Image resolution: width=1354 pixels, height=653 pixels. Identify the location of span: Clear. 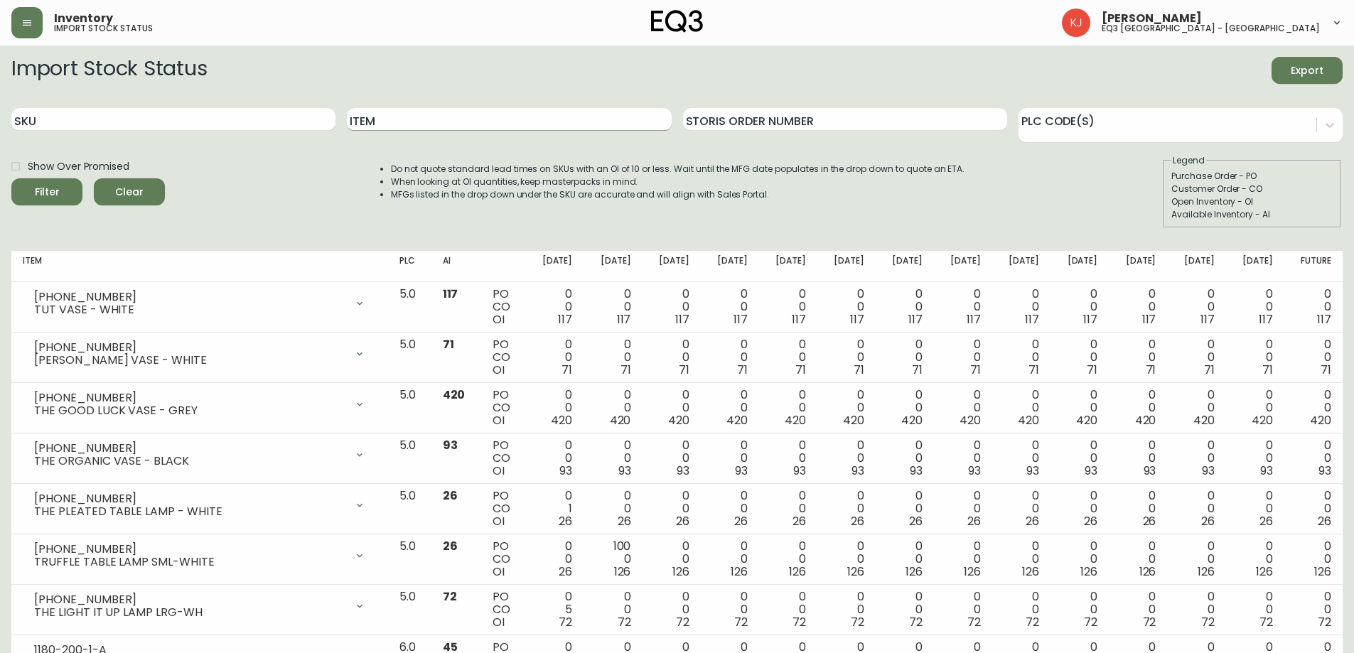
(129, 192).